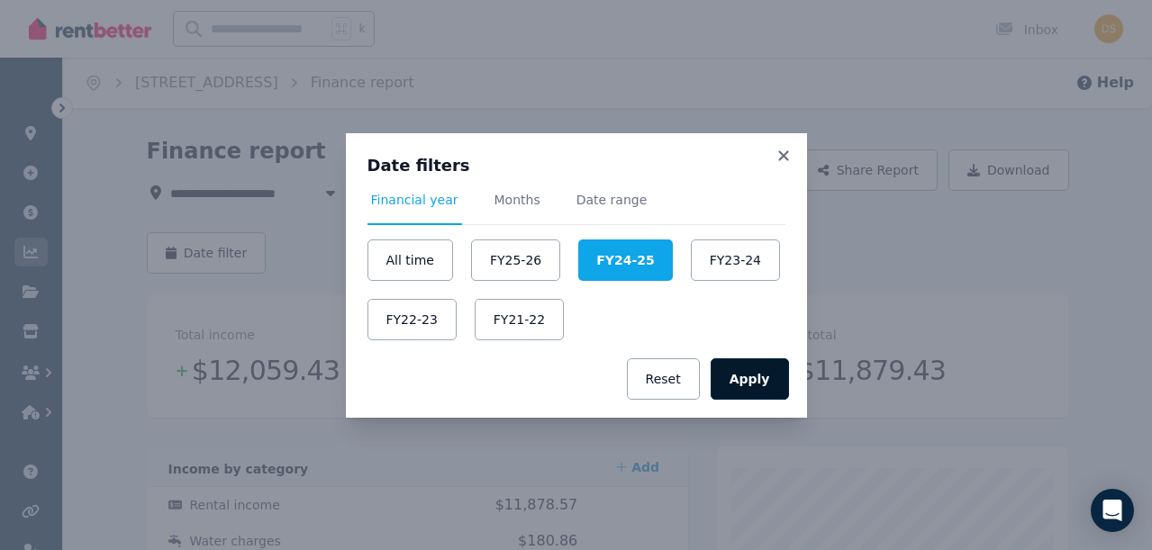 The image size is (1152, 550). What do you see at coordinates (410, 260) in the screenshot?
I see `button: All time` at bounding box center [410, 260].